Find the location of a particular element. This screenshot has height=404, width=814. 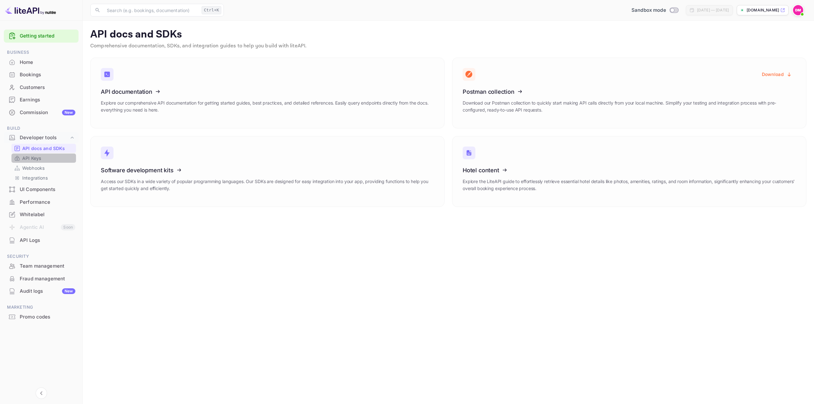

a: API Logs is located at coordinates (41, 240).